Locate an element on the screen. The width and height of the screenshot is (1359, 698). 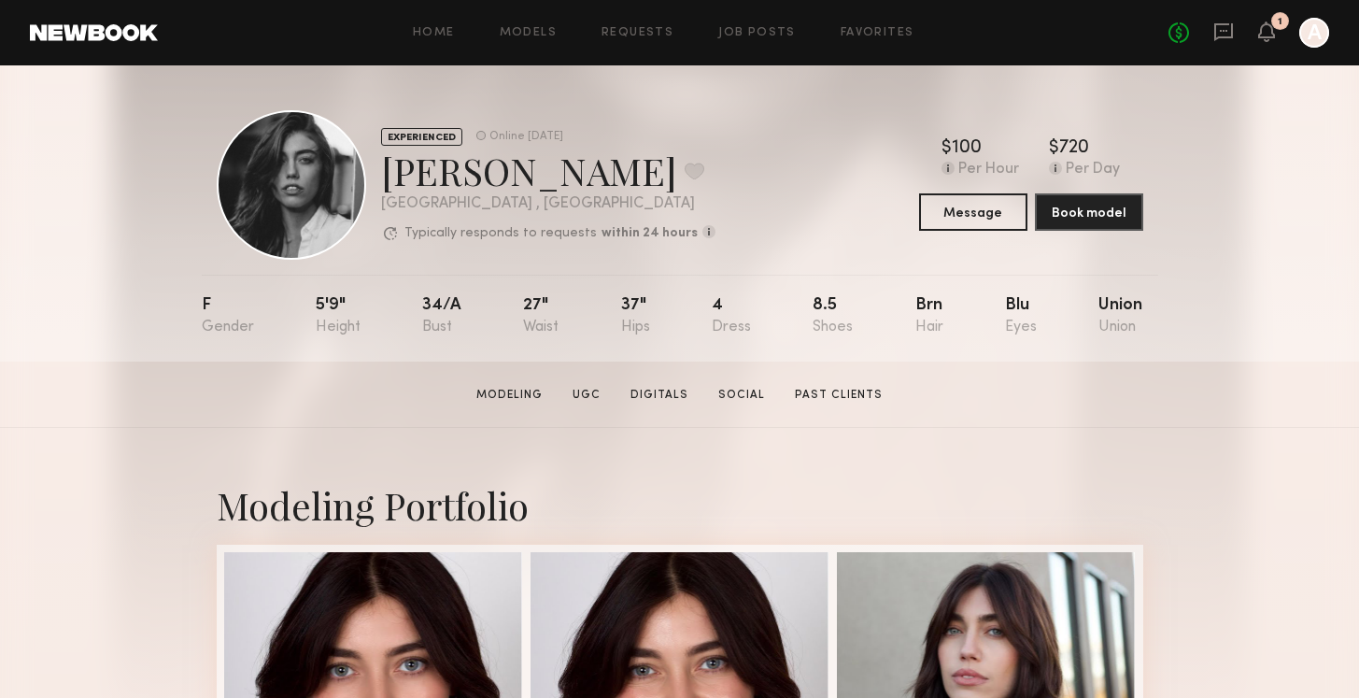
div: 100 is located at coordinates (967, 149).